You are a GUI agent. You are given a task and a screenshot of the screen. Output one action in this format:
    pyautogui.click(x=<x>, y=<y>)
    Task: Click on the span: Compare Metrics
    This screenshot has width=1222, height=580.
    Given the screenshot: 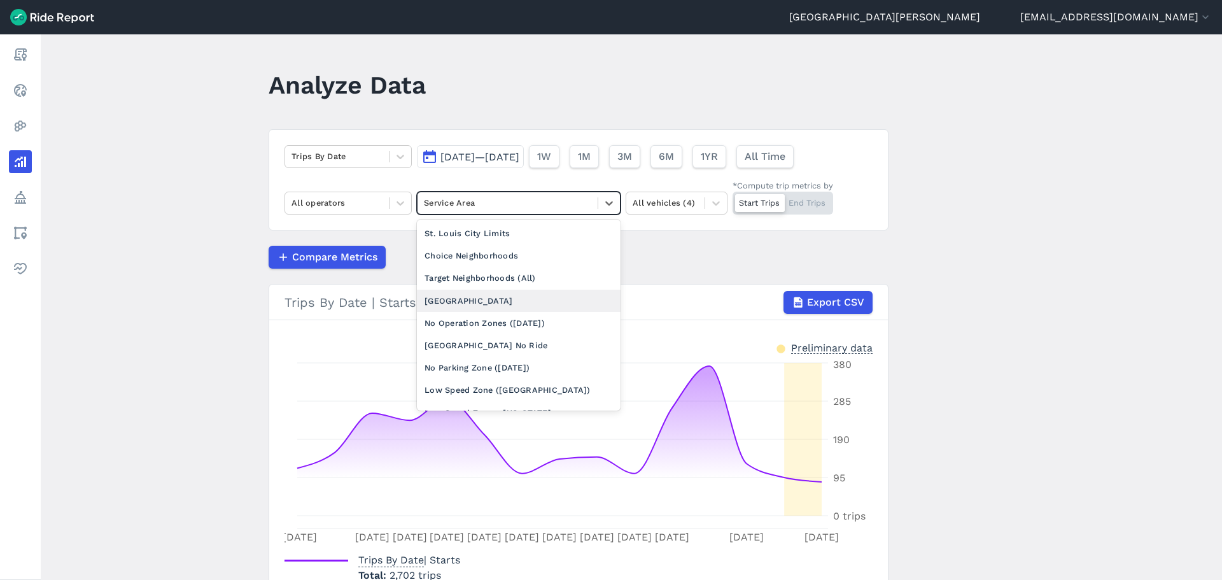 What is the action you would take?
    pyautogui.click(x=335, y=257)
    